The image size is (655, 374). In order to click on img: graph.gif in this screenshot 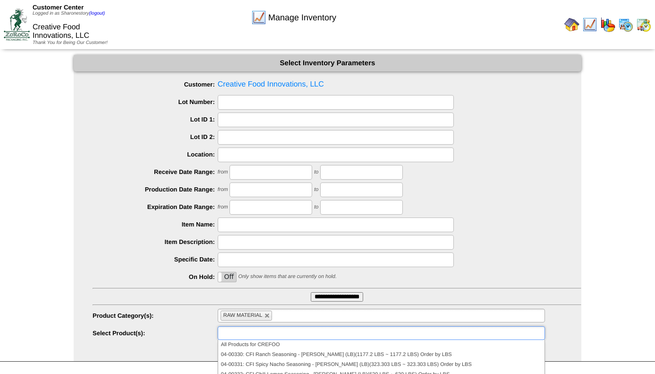, I will do `click(608, 25)`.